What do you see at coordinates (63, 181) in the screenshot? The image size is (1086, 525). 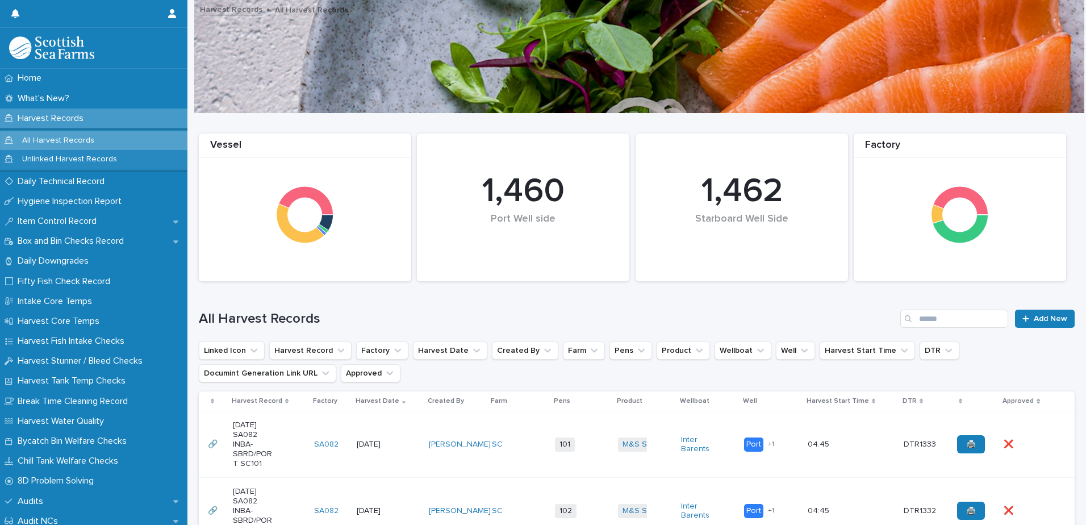 I see `p: Daily Technical Record` at bounding box center [63, 181].